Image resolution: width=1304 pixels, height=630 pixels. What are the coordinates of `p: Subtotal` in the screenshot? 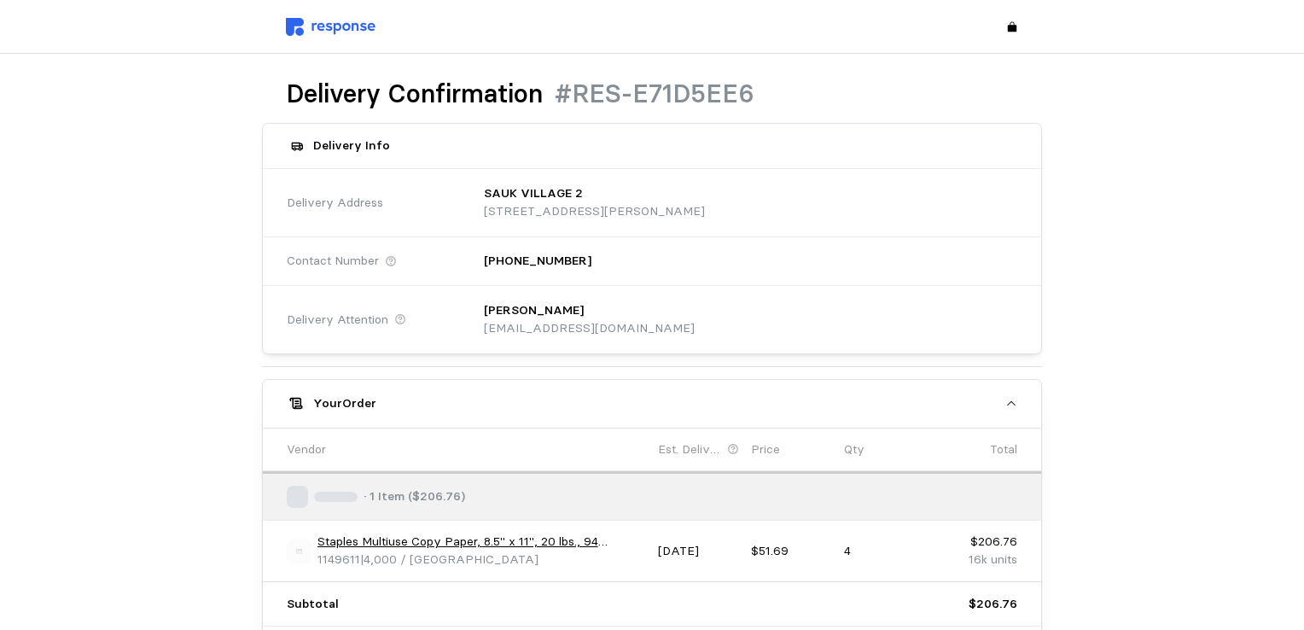 It's located at (312, 604).